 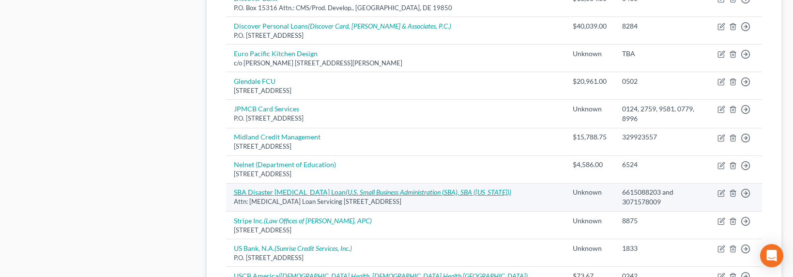 What do you see at coordinates (662, 221) in the screenshot?
I see `div: 8875` at bounding box center [662, 221].